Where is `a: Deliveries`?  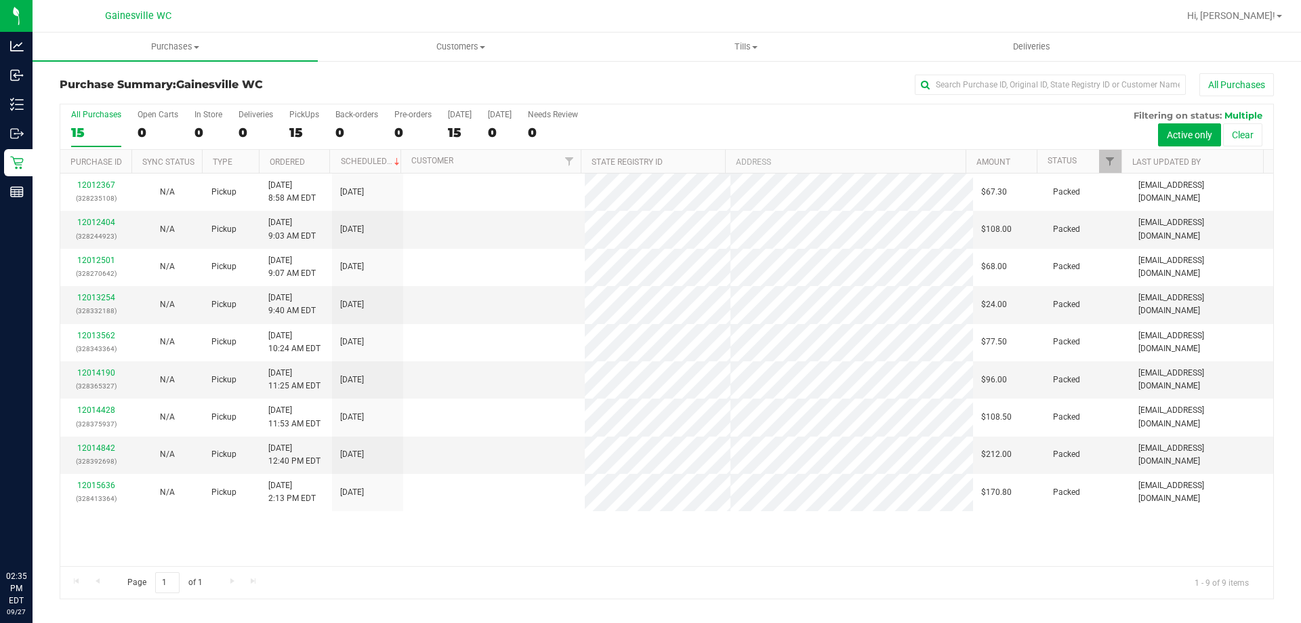 a: Deliveries is located at coordinates (1031, 47).